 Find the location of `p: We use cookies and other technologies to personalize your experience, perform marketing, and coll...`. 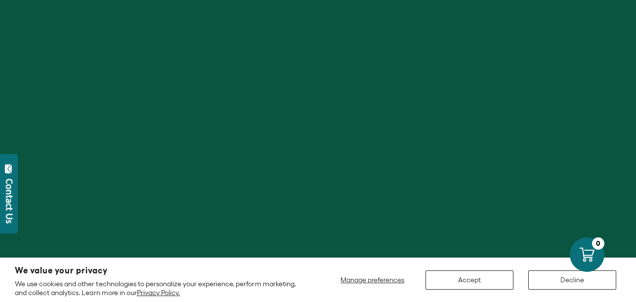

p: We use cookies and other technologies to personalize your experience, perform marketing, and coll... is located at coordinates (160, 289).